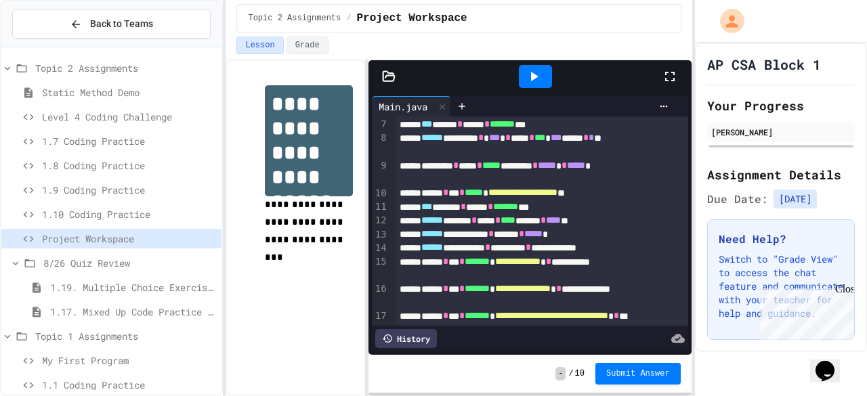 The width and height of the screenshot is (867, 396). I want to click on button: Back to Teams, so click(111, 24).